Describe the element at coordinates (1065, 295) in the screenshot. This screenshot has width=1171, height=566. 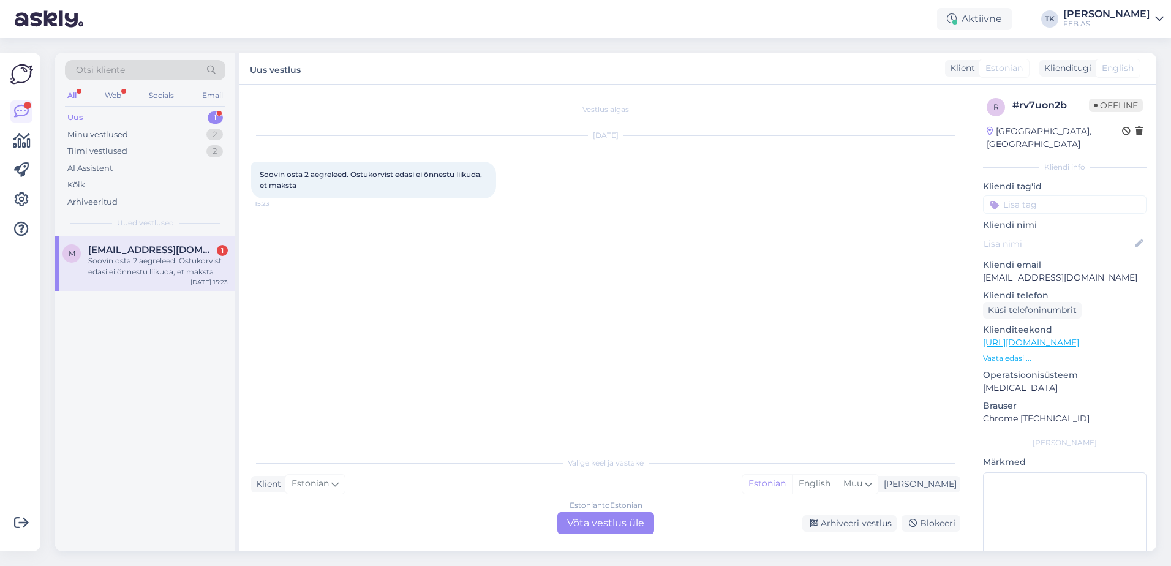
I see `p: Kliendi telefon` at that location.